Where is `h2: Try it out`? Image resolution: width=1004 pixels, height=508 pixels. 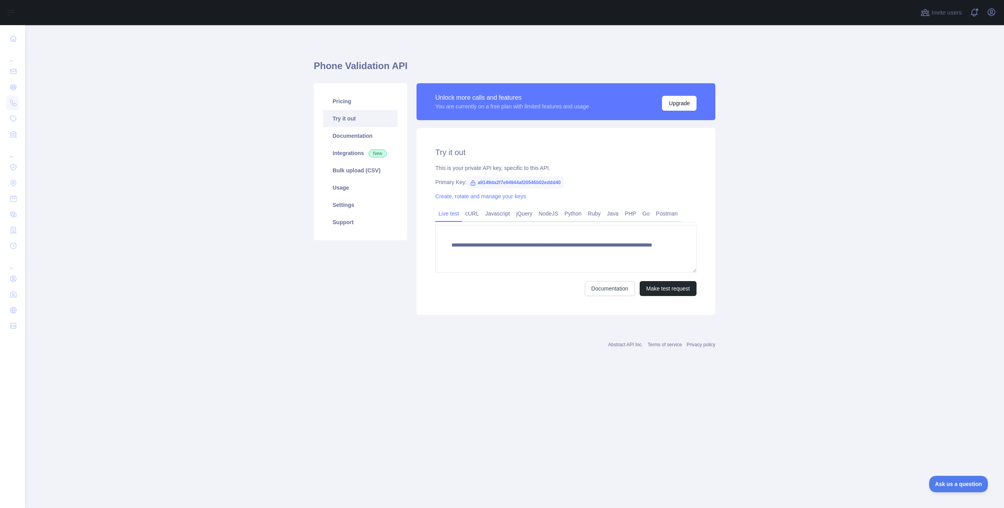
h2: Try it out is located at coordinates (566, 152).